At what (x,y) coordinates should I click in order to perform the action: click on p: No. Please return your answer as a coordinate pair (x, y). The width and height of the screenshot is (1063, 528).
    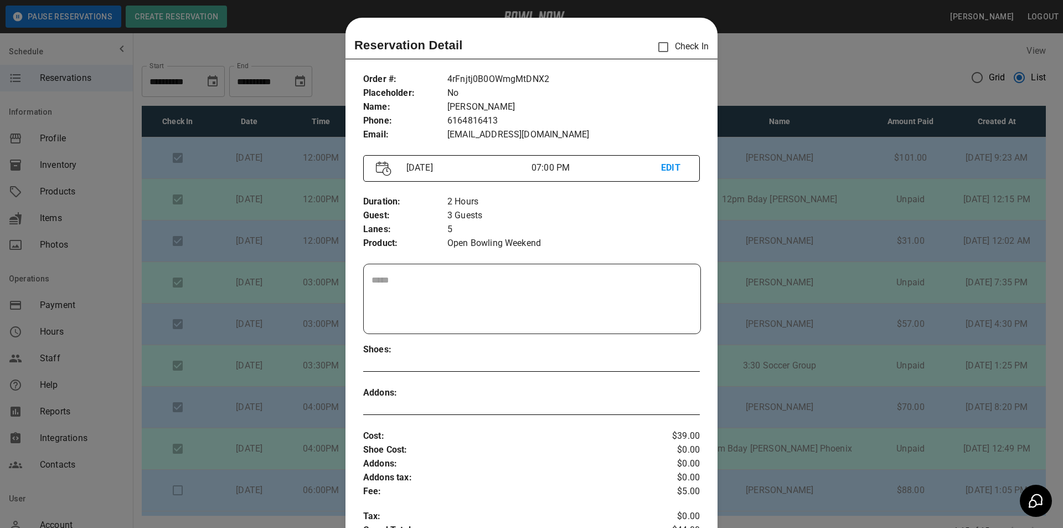
    Looking at the image, I should click on (574, 93).